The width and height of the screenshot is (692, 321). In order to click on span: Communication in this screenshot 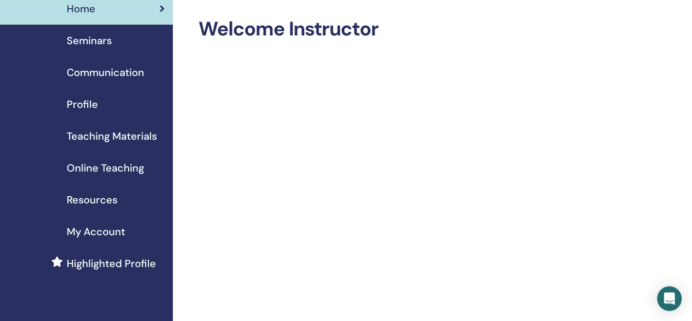, I will do `click(105, 72)`.